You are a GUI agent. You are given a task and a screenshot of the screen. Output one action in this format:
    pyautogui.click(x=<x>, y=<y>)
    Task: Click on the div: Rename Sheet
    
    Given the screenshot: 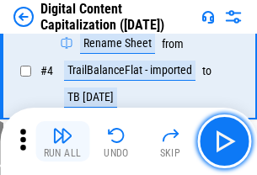 What is the action you would take?
    pyautogui.click(x=117, y=44)
    